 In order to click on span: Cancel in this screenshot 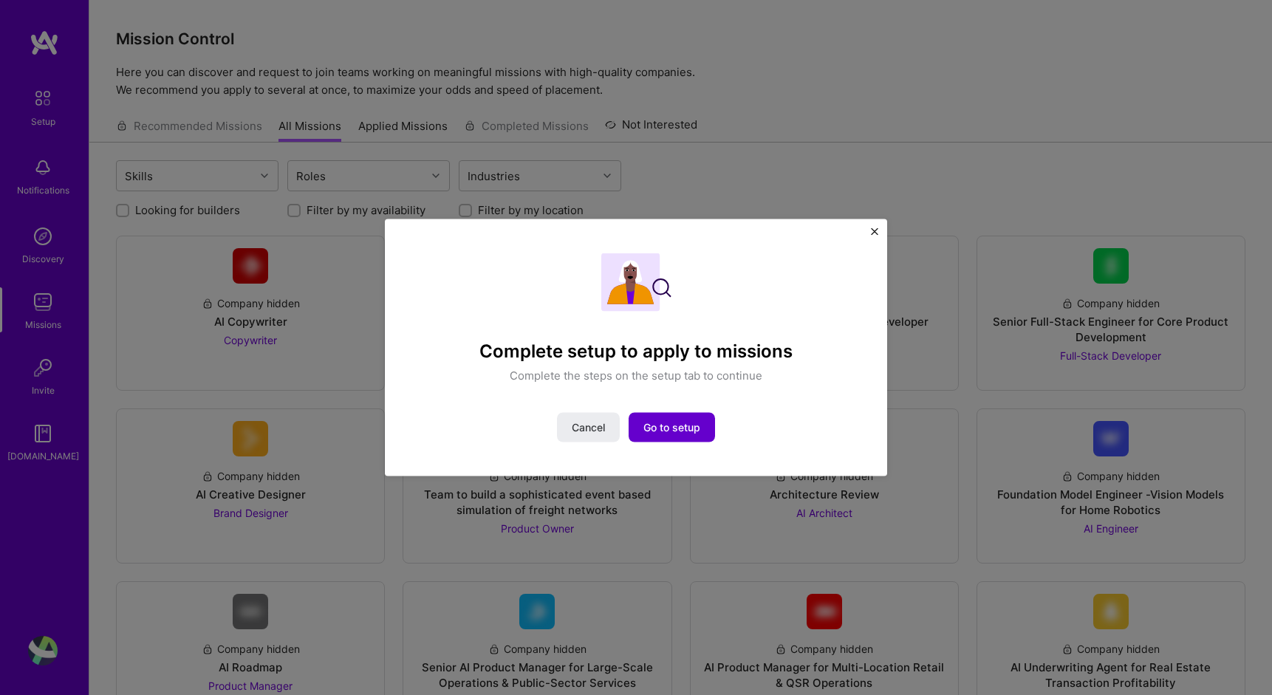, I will do `click(588, 428)`.